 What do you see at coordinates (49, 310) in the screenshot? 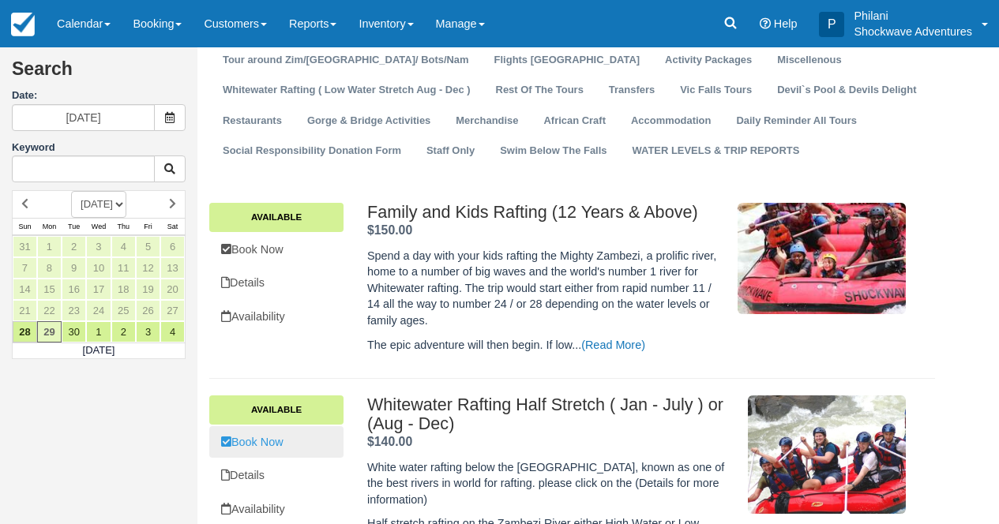
I see `a: 22` at bounding box center [49, 310].